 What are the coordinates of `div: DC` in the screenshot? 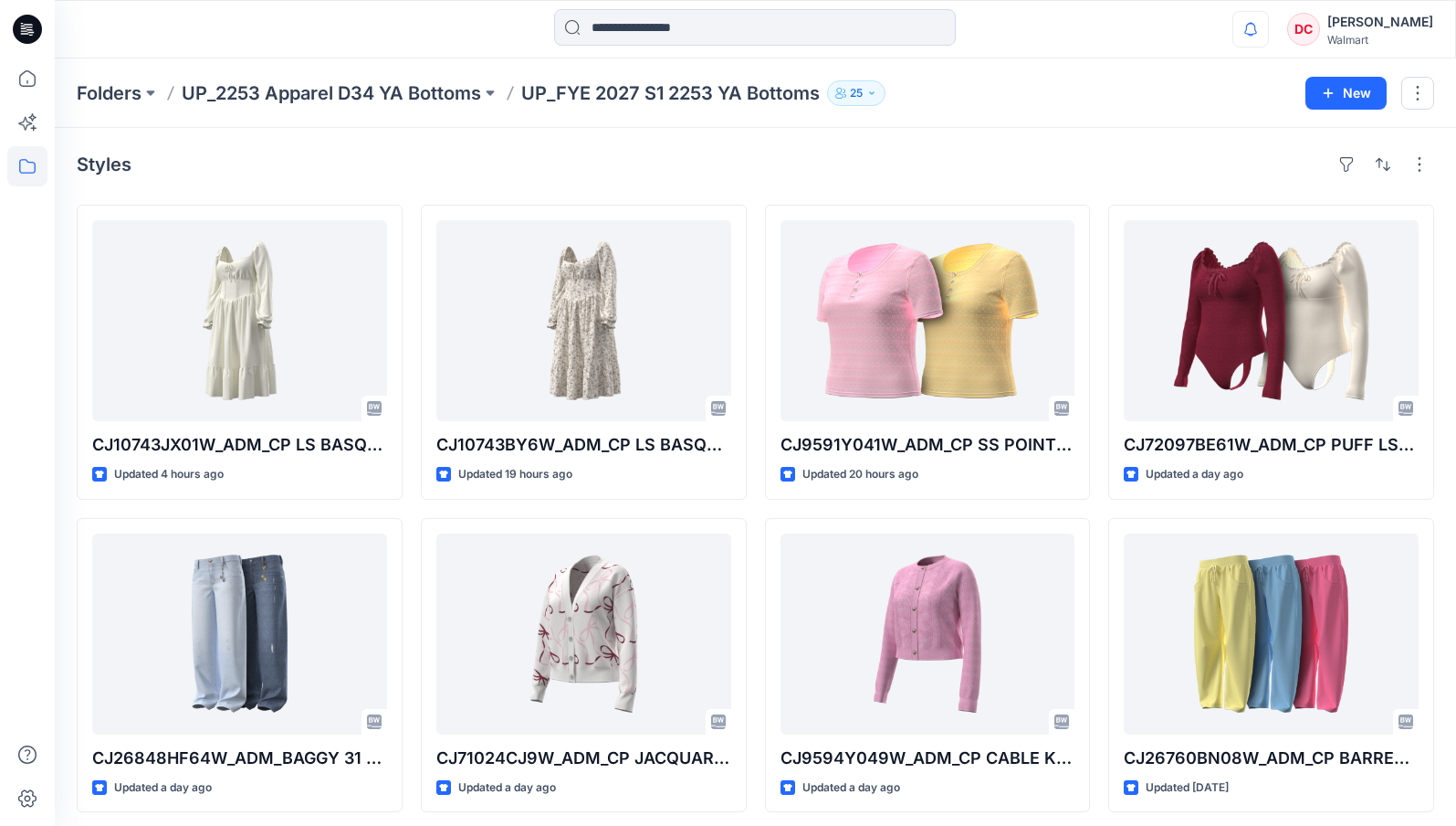 It's located at (1304, 30).